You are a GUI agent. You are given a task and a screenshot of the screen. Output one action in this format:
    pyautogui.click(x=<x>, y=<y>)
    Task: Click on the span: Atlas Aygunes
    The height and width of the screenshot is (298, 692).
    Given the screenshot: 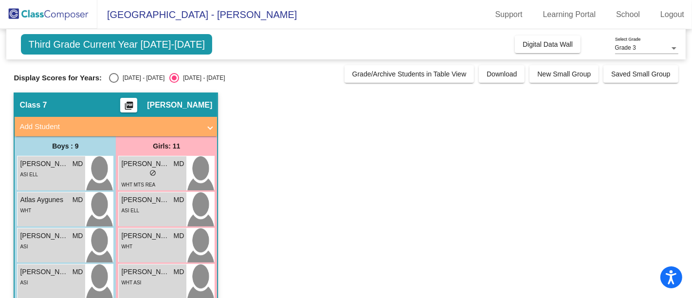 What is the action you would take?
    pyautogui.click(x=44, y=200)
    